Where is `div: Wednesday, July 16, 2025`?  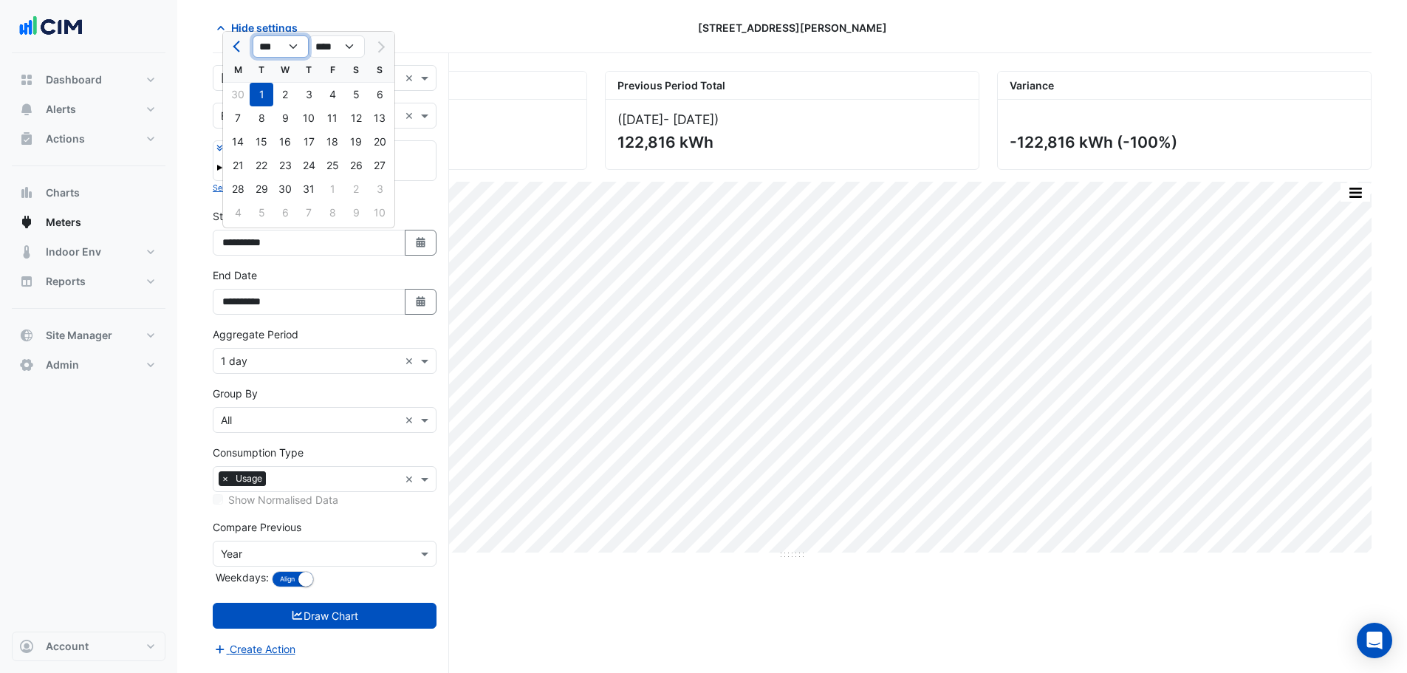 div: Wednesday, July 16, 2025 is located at coordinates (285, 142).